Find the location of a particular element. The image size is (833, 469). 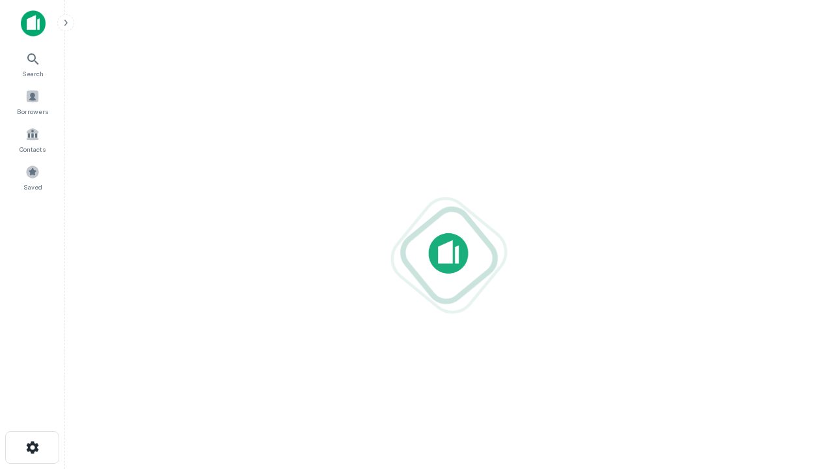

div: Borrowers is located at coordinates (33, 102).